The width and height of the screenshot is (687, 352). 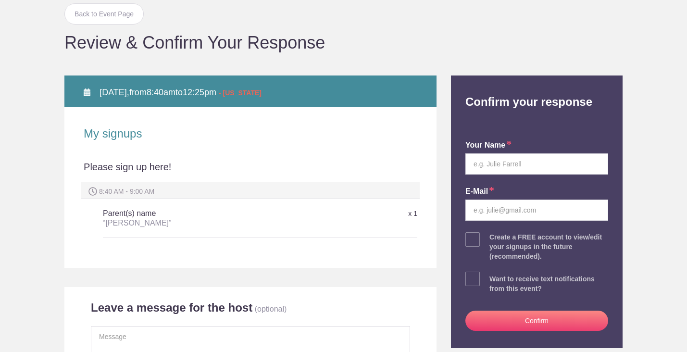 I want to click on img: Calendar alt, so click(x=87, y=92).